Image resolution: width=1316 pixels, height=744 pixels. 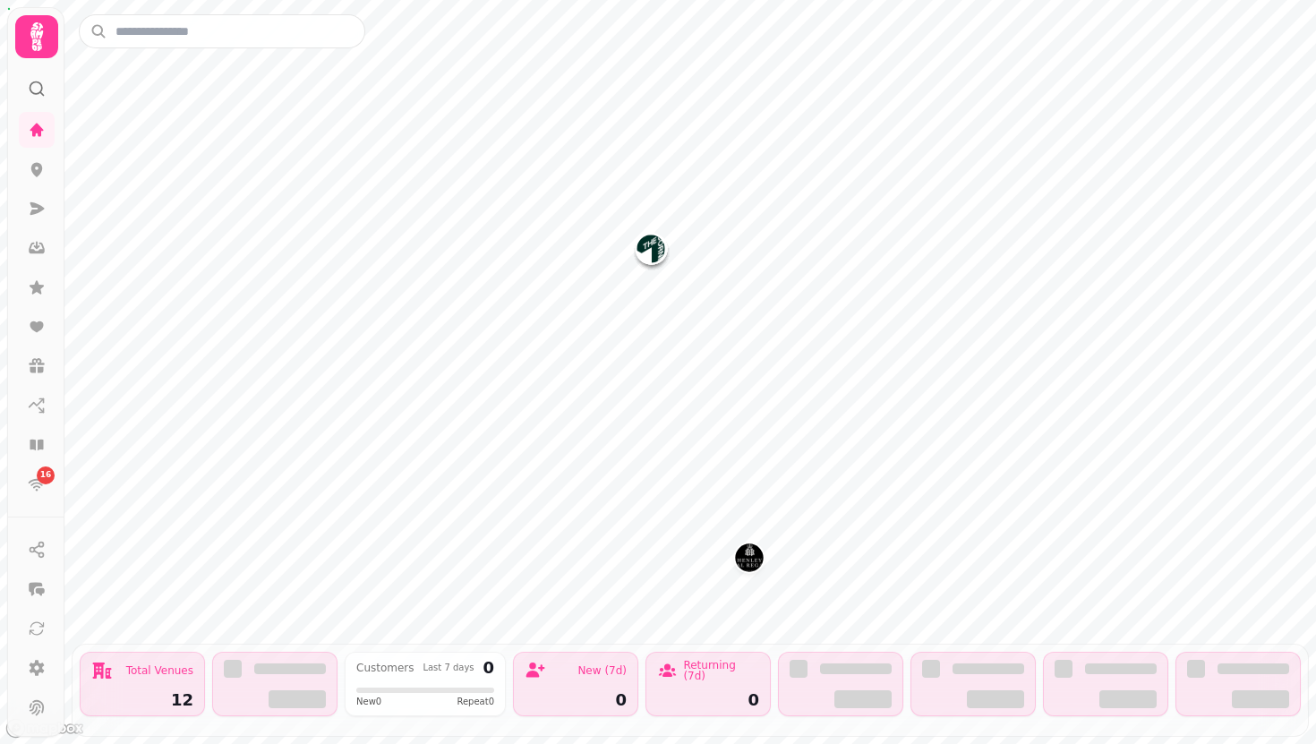 I want to click on button: Henley Royal Regatta, so click(x=749, y=558).